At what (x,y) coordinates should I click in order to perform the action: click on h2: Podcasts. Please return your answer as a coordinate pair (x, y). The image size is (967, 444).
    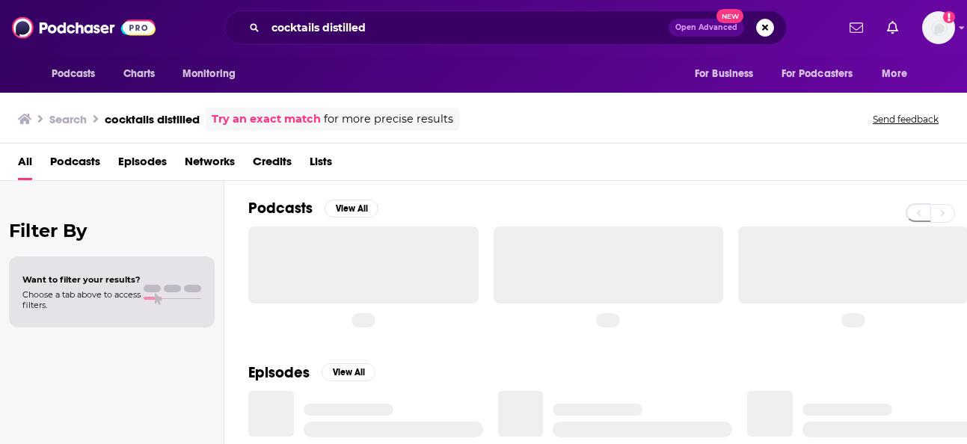
    Looking at the image, I should click on (281, 208).